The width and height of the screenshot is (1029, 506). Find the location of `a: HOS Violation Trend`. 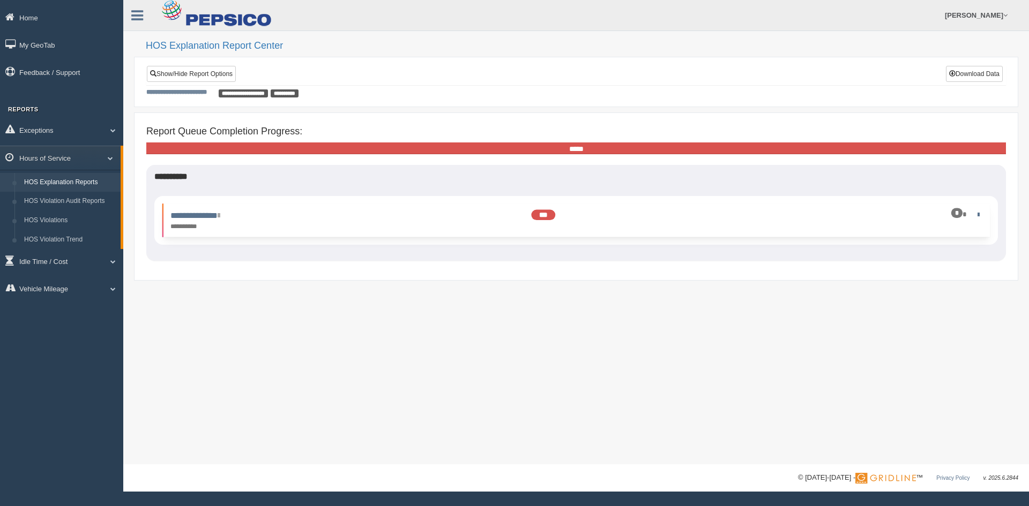

a: HOS Violation Trend is located at coordinates (70, 240).